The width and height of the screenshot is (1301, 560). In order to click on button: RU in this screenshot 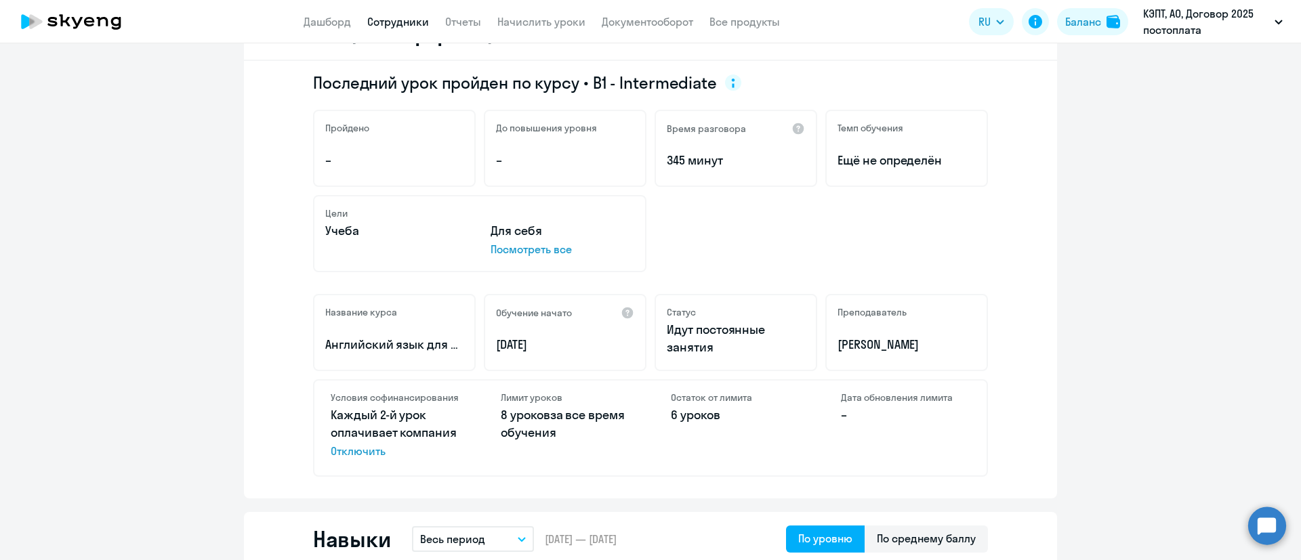, I will do `click(991, 22)`.